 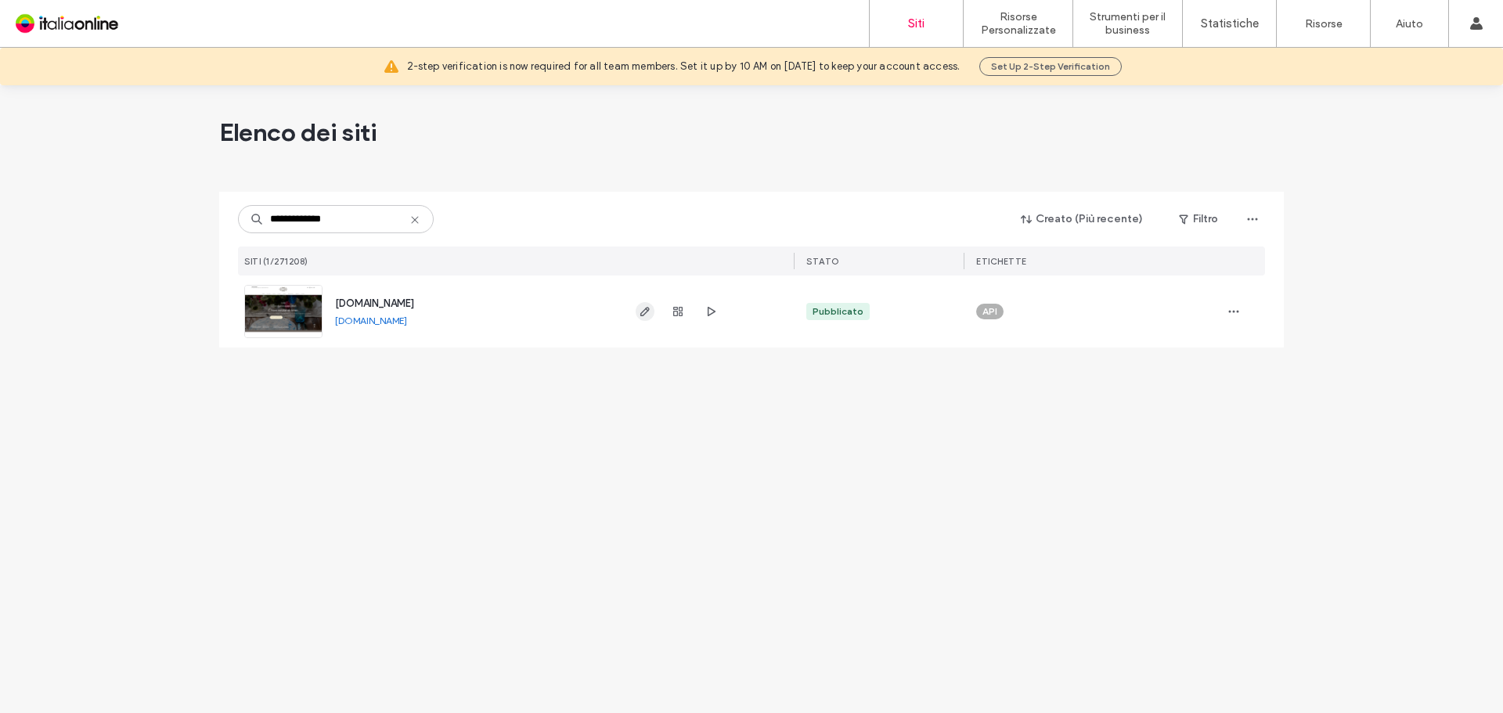 What do you see at coordinates (1409, 23) in the screenshot?
I see `label: Aiuto` at bounding box center [1409, 23].